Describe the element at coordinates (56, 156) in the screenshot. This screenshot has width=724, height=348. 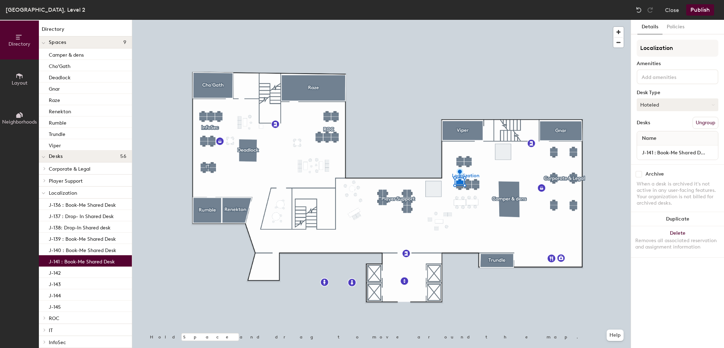
I see `span: Desks` at that location.